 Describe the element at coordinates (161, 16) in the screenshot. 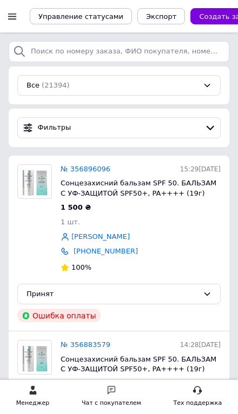

I see `font: Экспорт` at that location.